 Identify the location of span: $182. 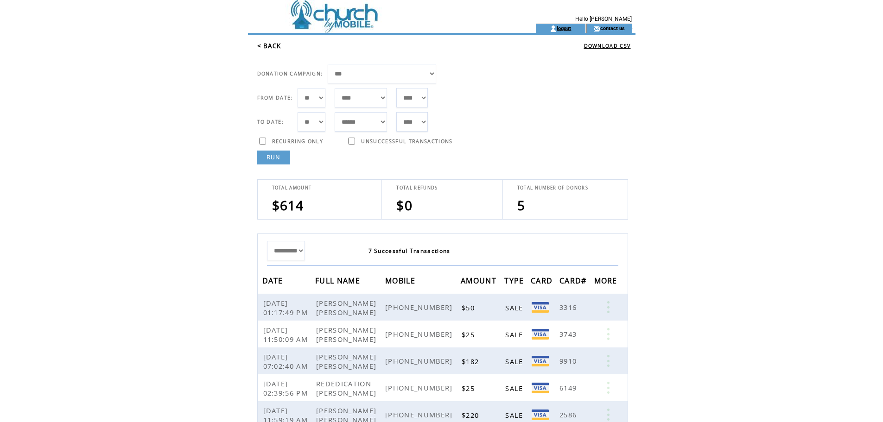
(472, 362).